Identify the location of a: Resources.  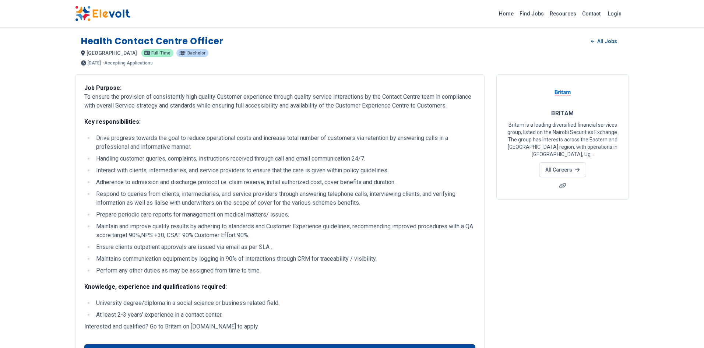
(563, 14).